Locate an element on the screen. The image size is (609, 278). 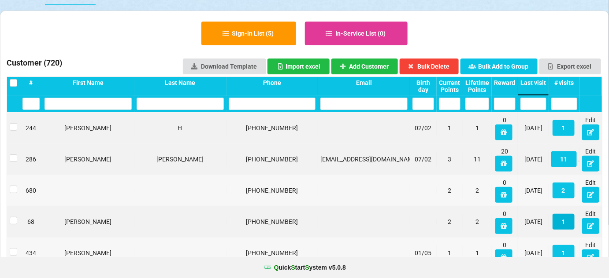
a: Download Template is located at coordinates (224, 67).